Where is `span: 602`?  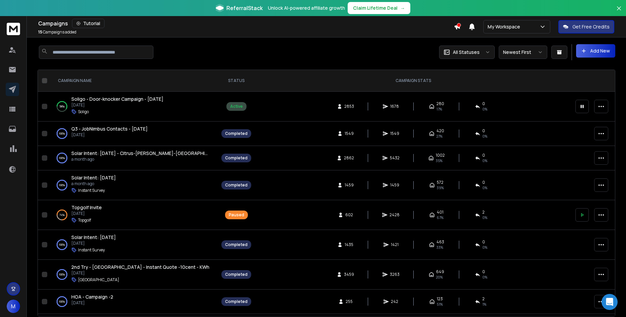 span: 602 is located at coordinates (349, 215).